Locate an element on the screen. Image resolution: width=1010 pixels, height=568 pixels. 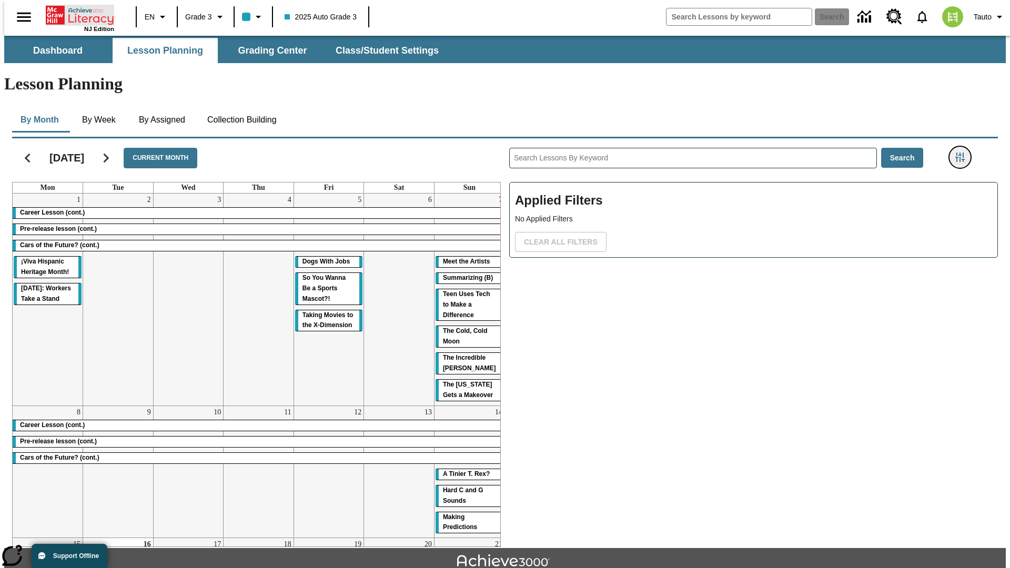
td: September 2, 2025 is located at coordinates (118, 299).